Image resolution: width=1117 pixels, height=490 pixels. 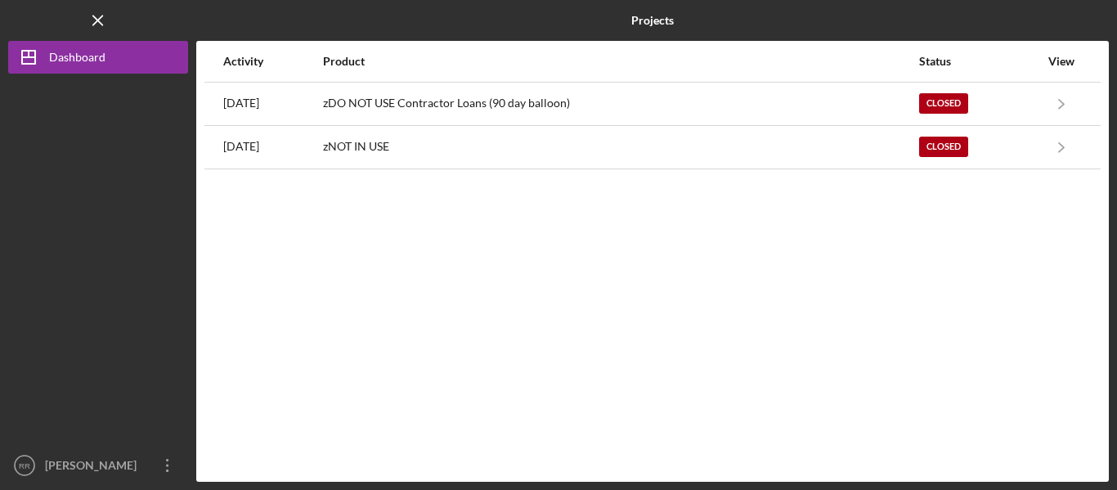 I want to click on text: RR, so click(x=25, y=465).